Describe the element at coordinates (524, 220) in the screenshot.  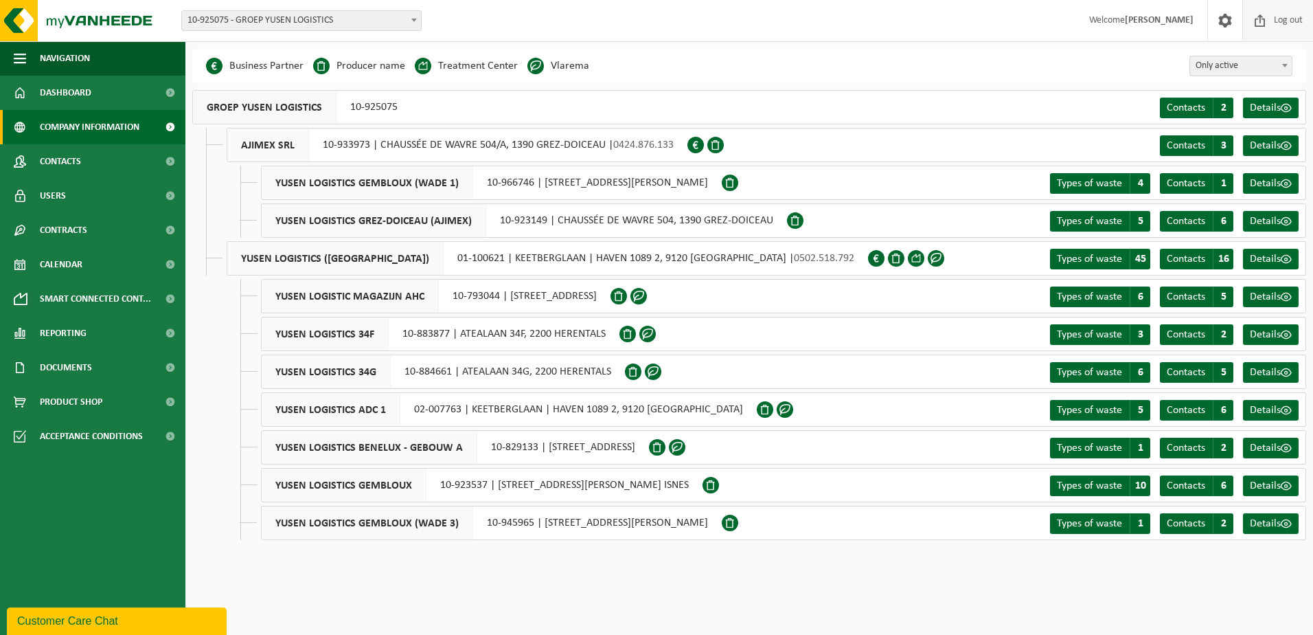
I see `div: 10-923149 | CHAUSSÉE DE WAVRE 504, 1390 GREZ-DOICEAU` at that location.